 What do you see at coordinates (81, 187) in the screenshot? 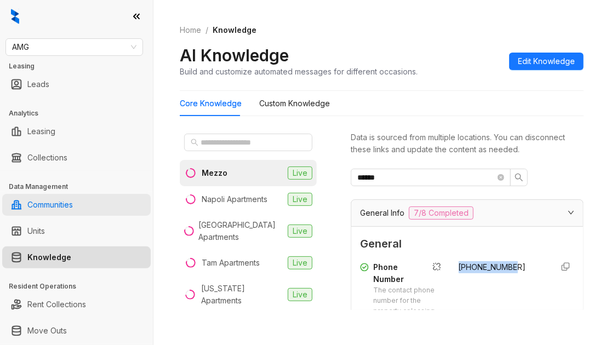
I see `h3: Data Management` at bounding box center [81, 187].